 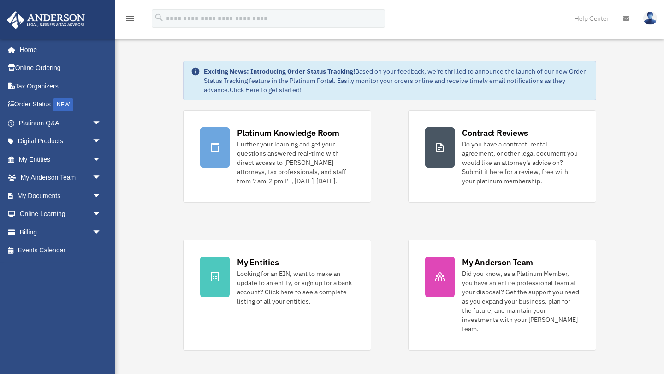 I want to click on a: Online Learningarrow_drop_down, so click(x=61, y=214).